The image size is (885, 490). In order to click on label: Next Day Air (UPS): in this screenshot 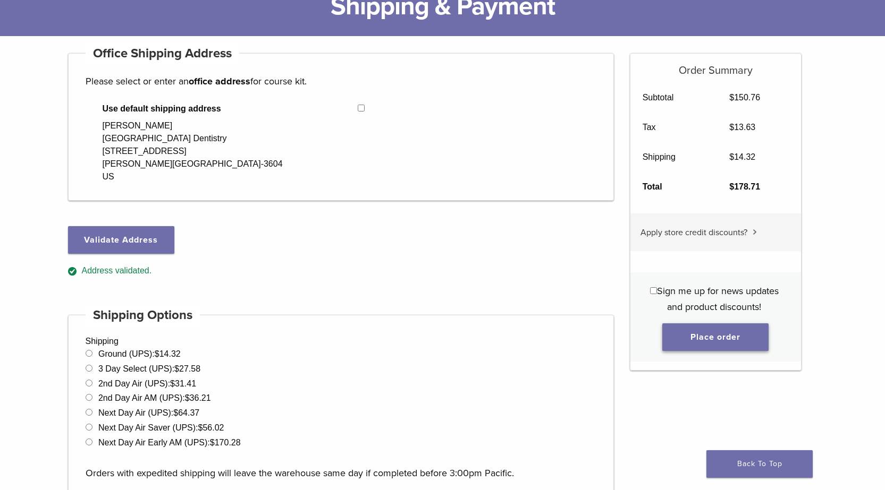, I will do `click(149, 413)`.